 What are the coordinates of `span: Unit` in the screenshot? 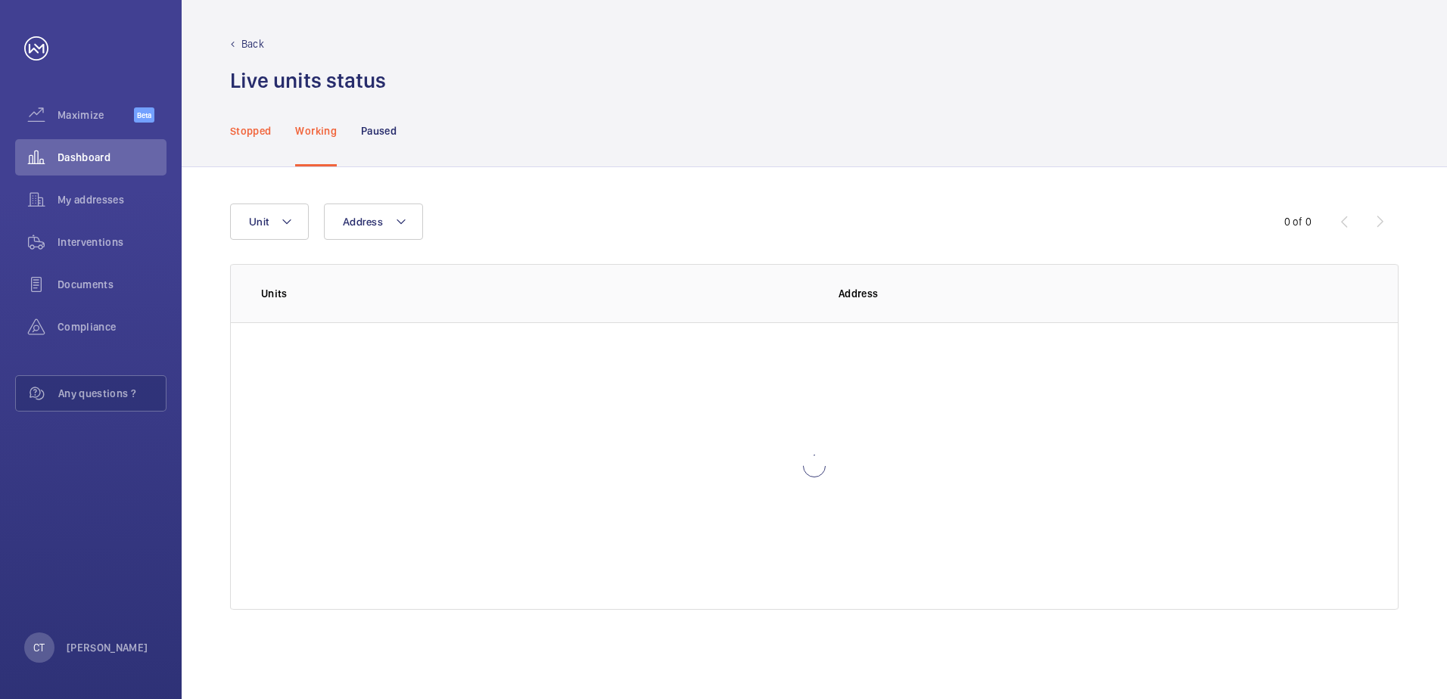 It's located at (259, 222).